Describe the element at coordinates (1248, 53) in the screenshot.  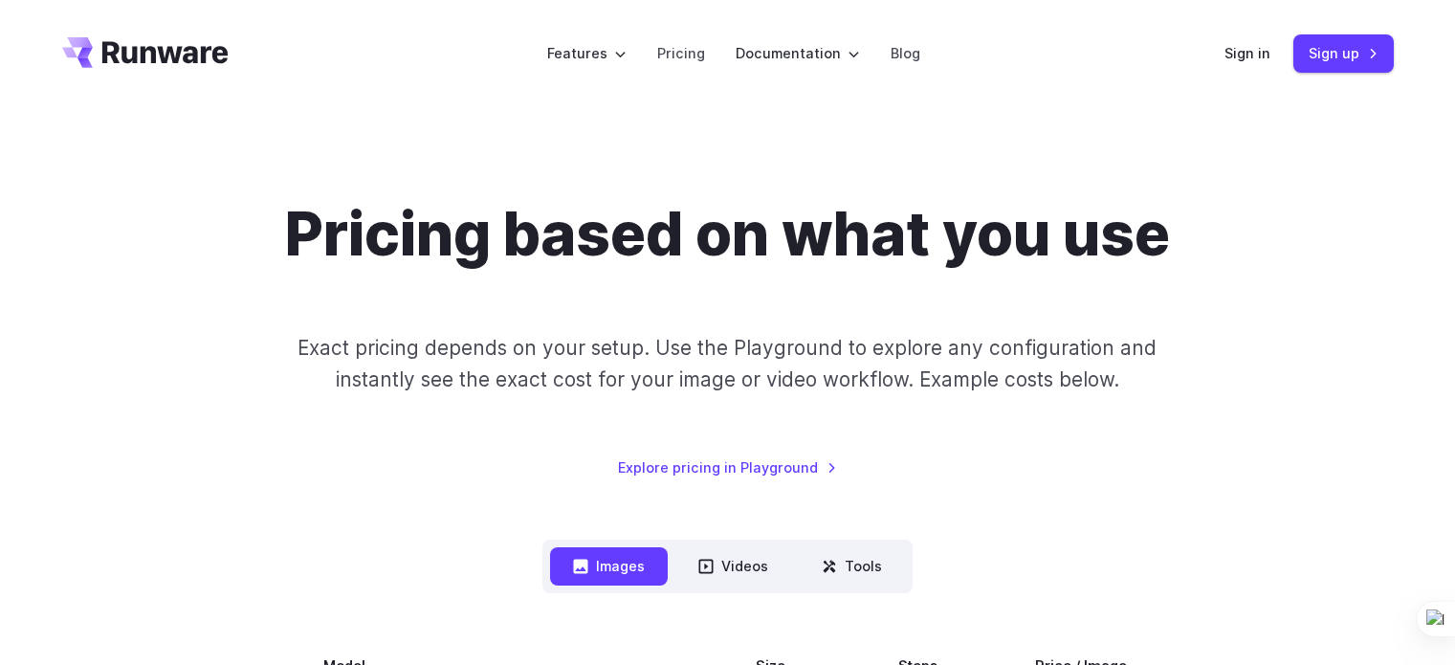
I see `a: Sign in` at that location.